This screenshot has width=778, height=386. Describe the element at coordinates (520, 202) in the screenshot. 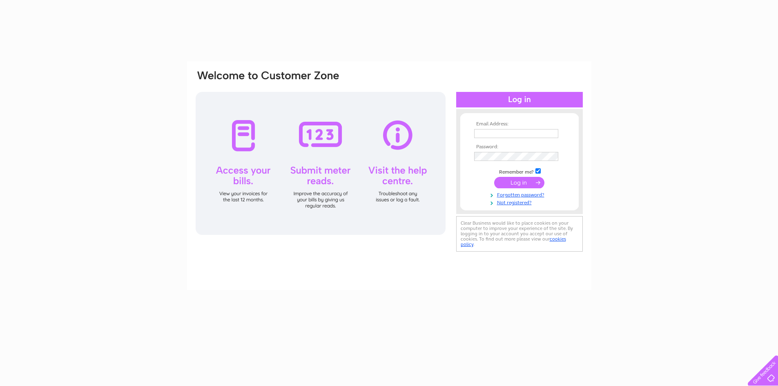

I see `a: Not registered?` at that location.